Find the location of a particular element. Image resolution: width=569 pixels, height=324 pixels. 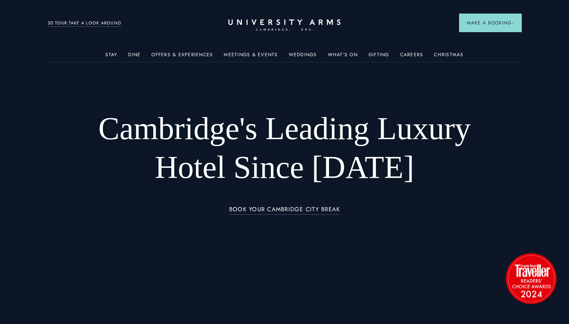

a: Careers is located at coordinates (412, 57).